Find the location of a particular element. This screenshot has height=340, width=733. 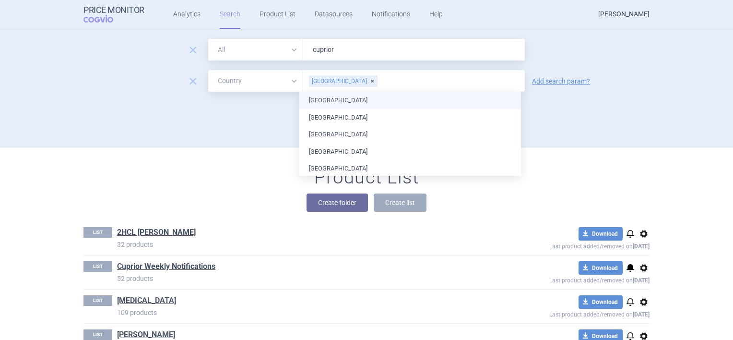

h1: Product List is located at coordinates (367, 178).